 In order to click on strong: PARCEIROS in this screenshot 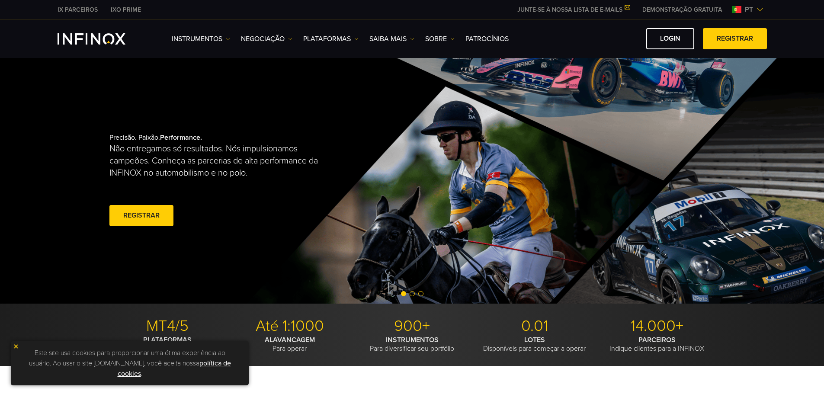, I will do `click(657, 340)`.